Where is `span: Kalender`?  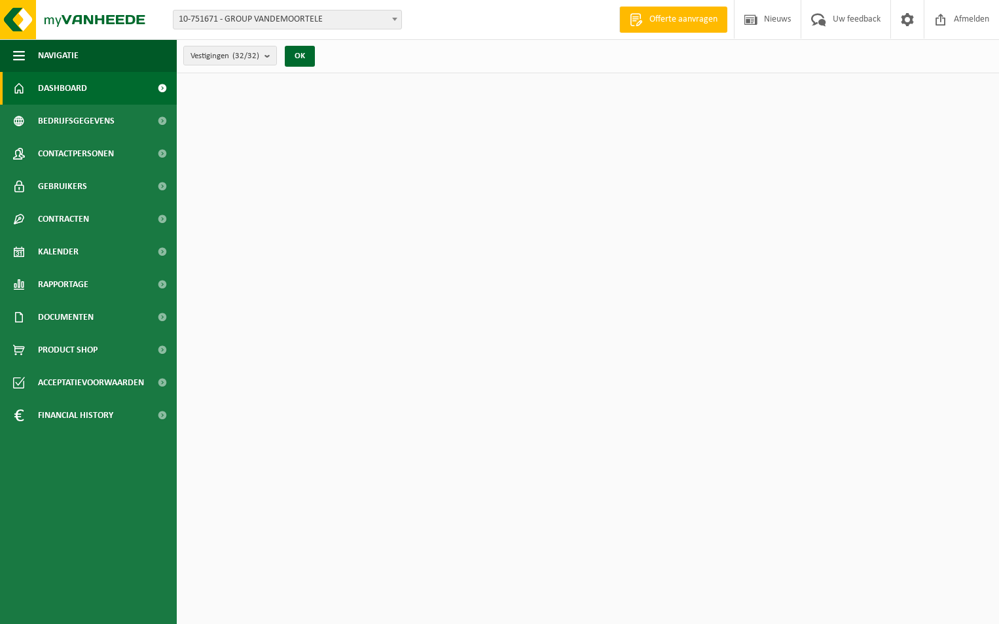
span: Kalender is located at coordinates (58, 252).